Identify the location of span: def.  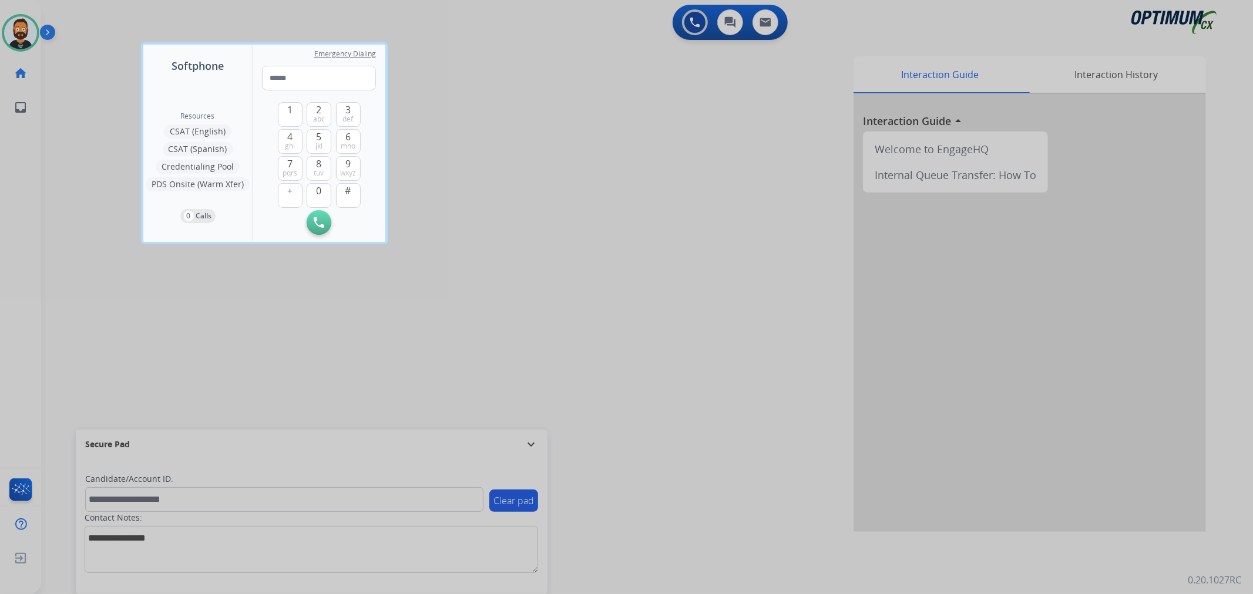
(348, 119).